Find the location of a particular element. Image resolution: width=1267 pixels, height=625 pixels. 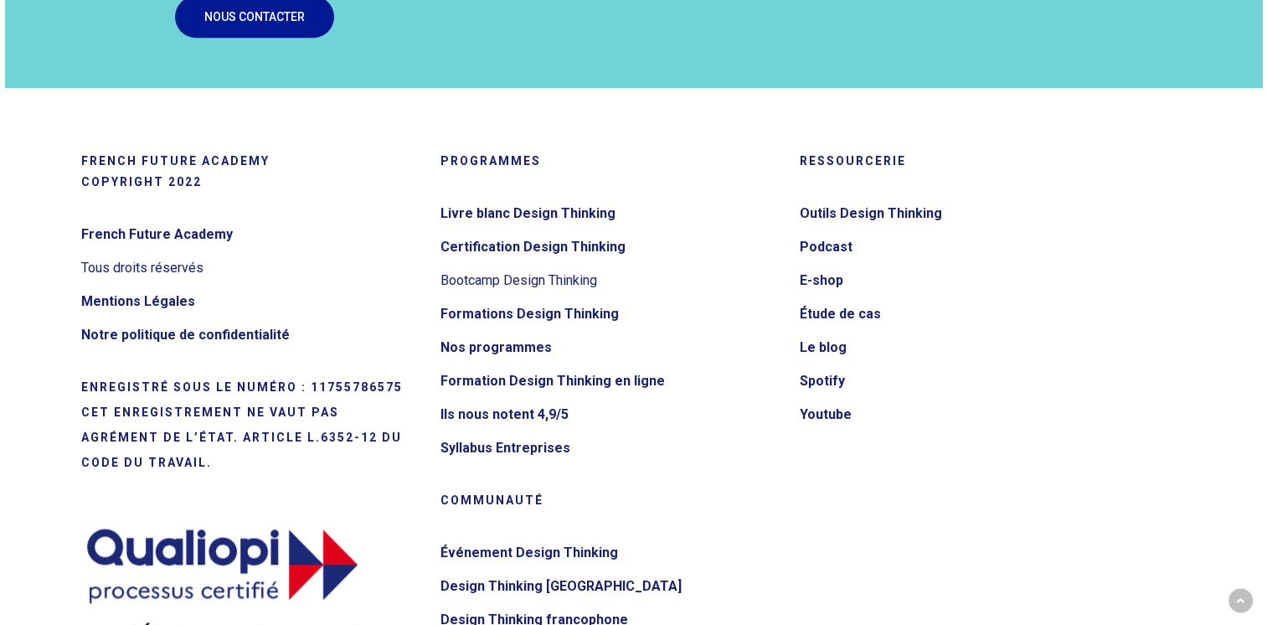

a: Formations Design Thinking is located at coordinates (608, 314).